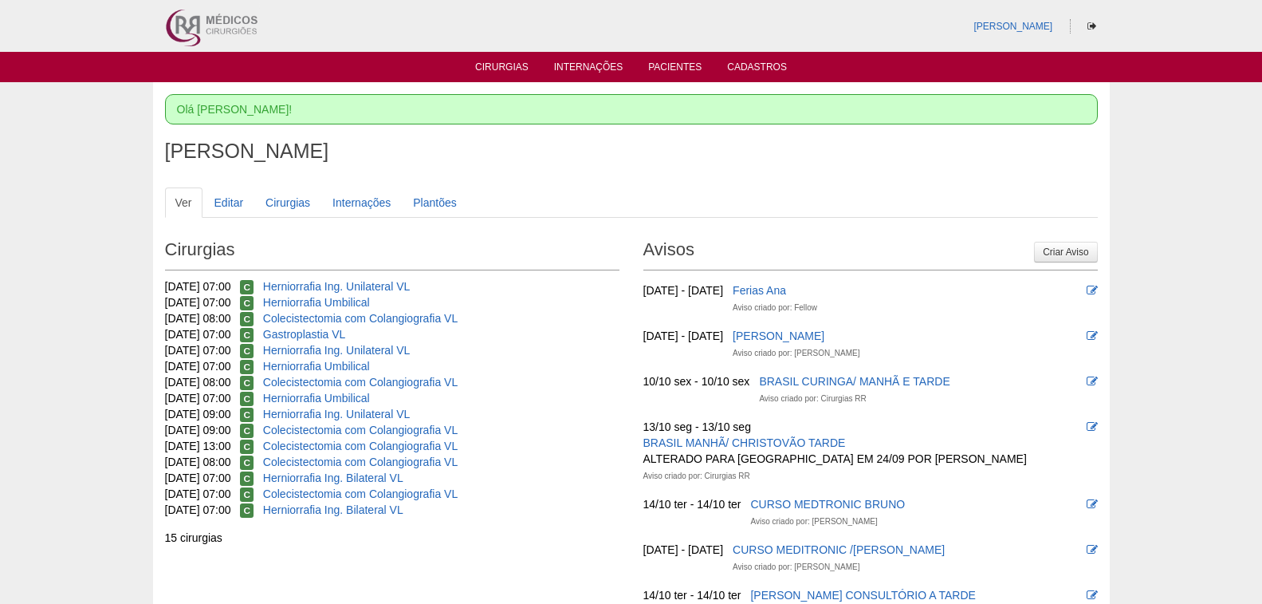 The height and width of the screenshot is (604, 1262). Describe the element at coordinates (229, 203) in the screenshot. I see `a: Editar` at that location.